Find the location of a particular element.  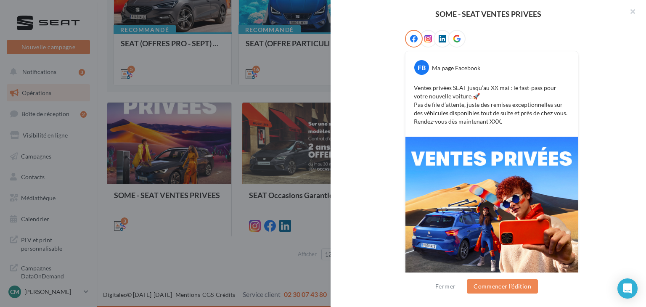

div: Open Intercom Messenger is located at coordinates (628, 289).